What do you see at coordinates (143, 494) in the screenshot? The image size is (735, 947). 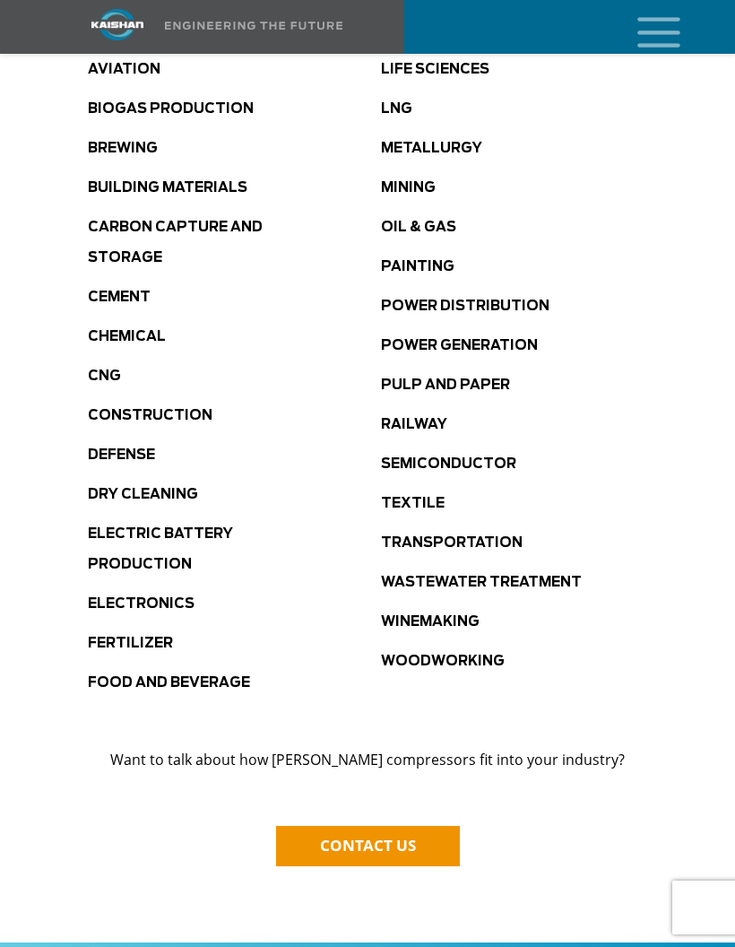 I see `a: Dry Cleaning` at bounding box center [143, 494].